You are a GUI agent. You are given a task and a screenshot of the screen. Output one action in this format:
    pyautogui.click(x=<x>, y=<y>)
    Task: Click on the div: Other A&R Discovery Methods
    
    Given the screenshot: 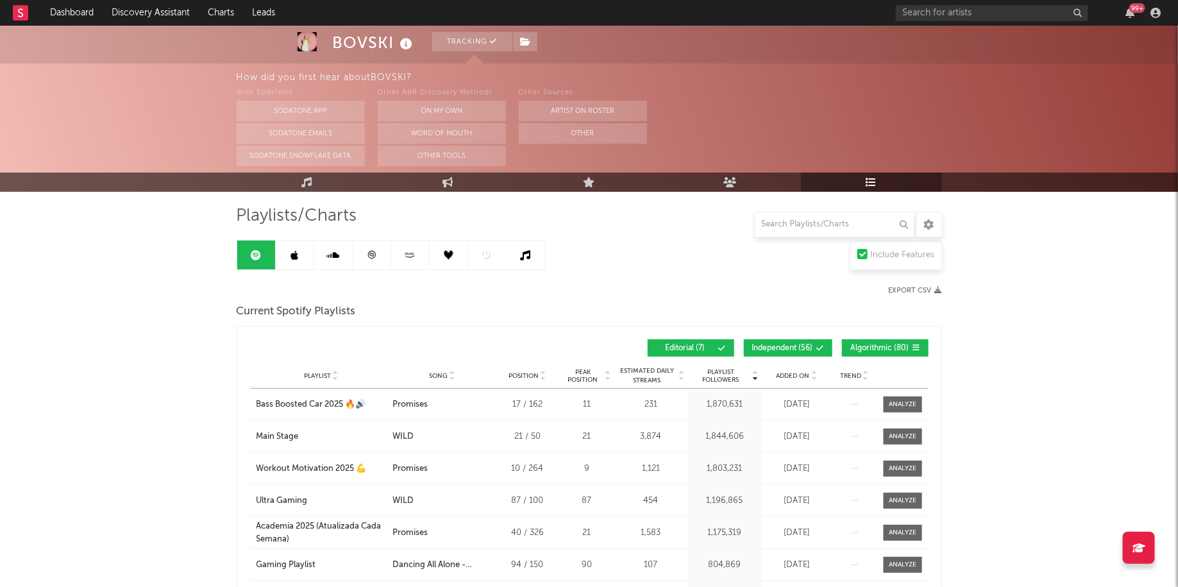 What is the action you would take?
    pyautogui.click(x=442, y=93)
    